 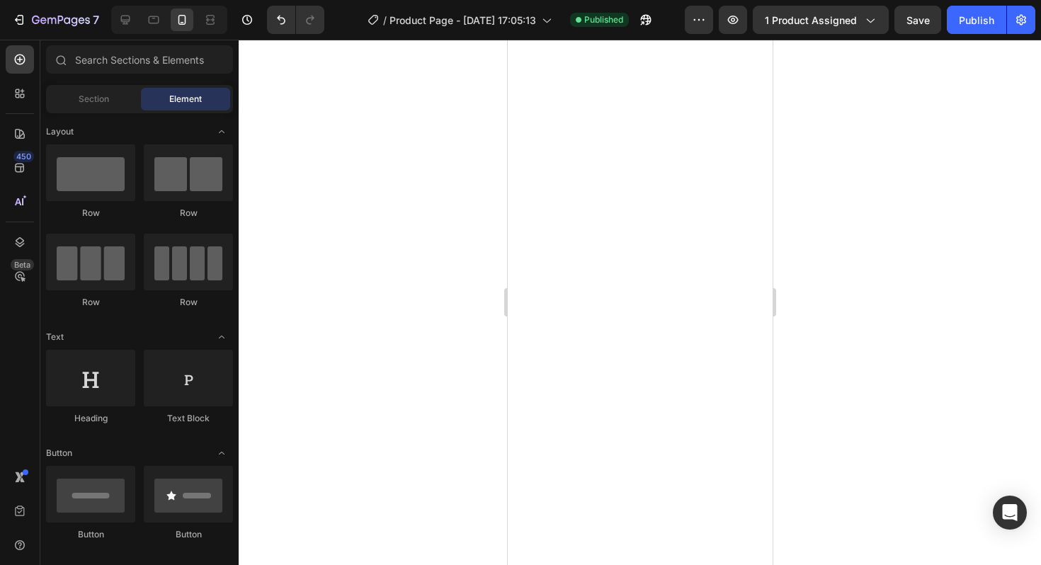 I want to click on span: Published, so click(x=604, y=20).